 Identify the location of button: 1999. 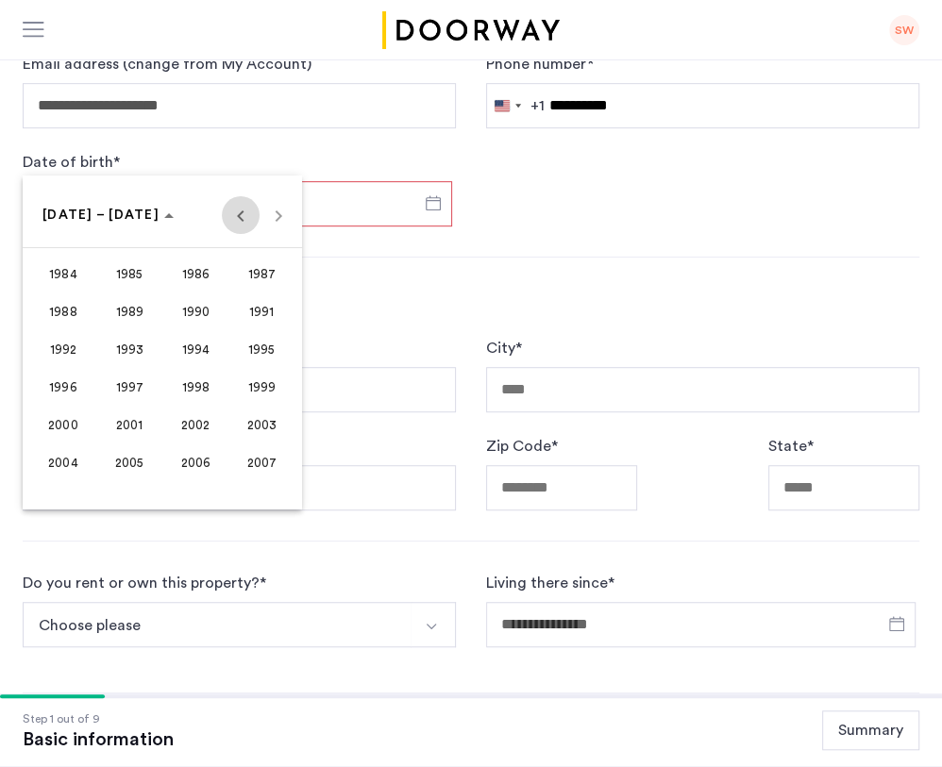
(261, 387).